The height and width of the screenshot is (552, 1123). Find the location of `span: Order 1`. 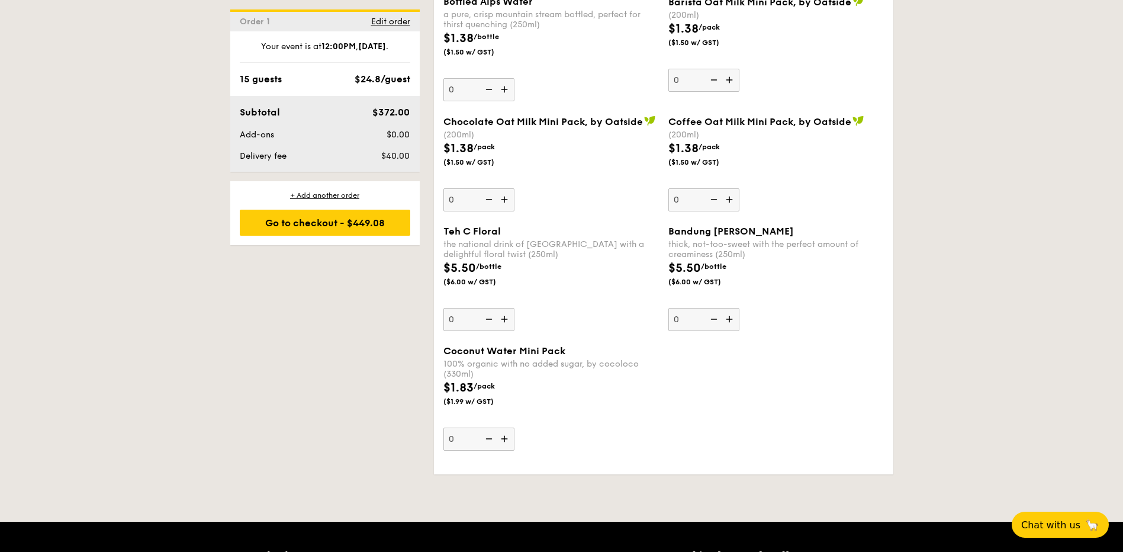

span: Order 1 is located at coordinates (257, 21).